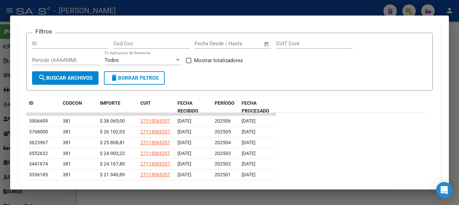  I want to click on h3: Filtros, so click(44, 31).